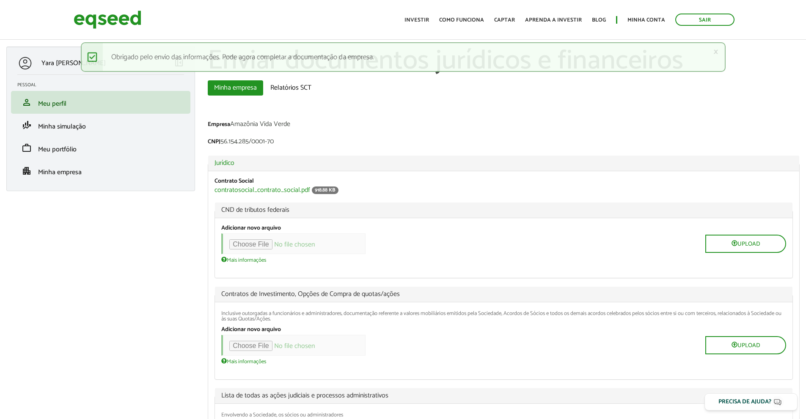 This screenshot has width=806, height=419. I want to click on span: Minha simulação, so click(62, 127).